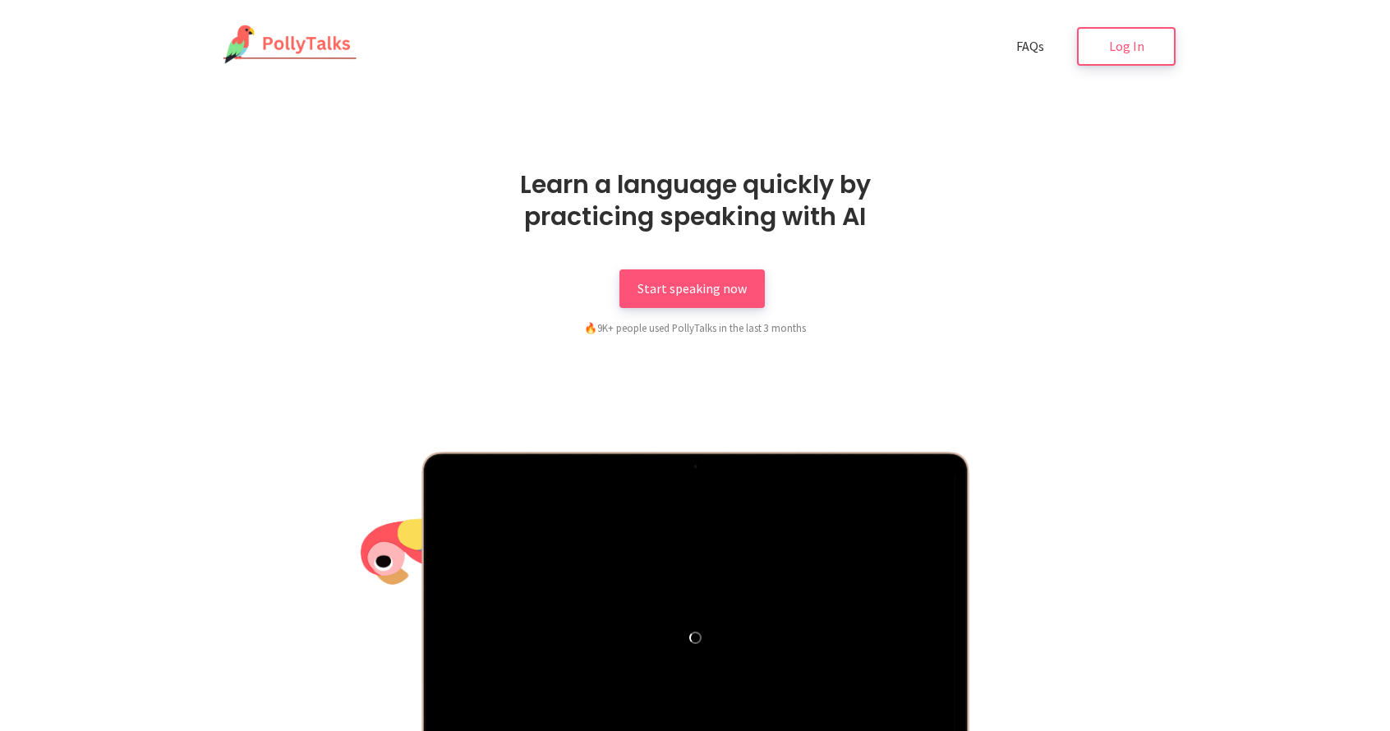  I want to click on img: PollyTalks Logo, so click(286, 45).